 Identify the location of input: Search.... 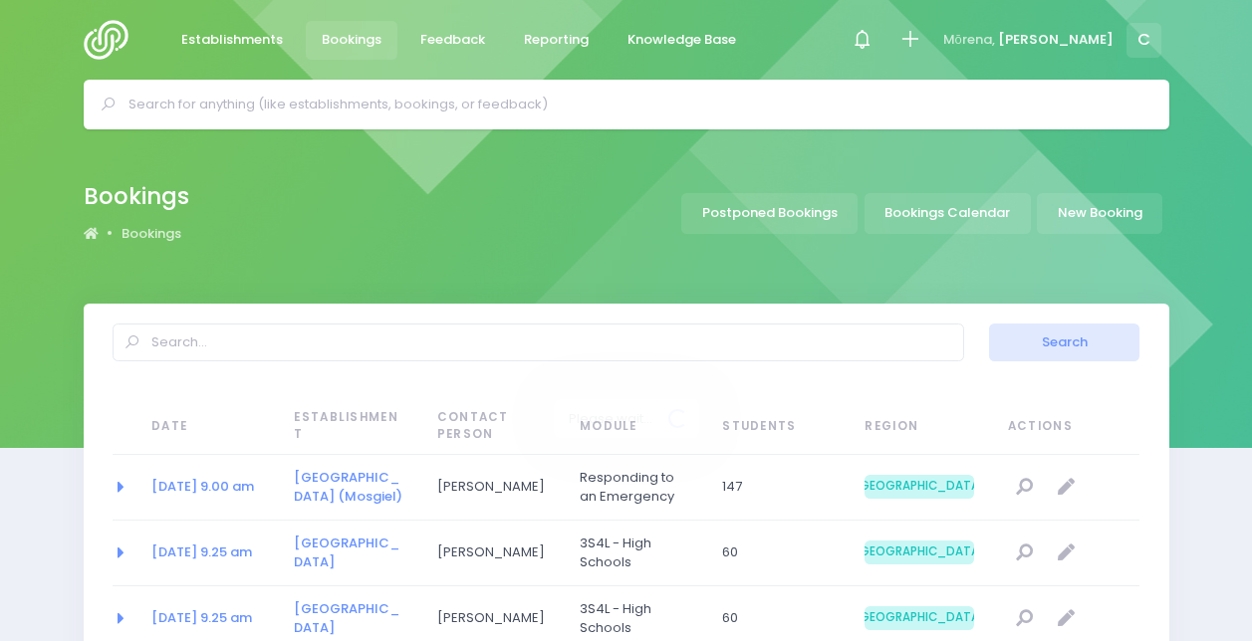
(538, 343).